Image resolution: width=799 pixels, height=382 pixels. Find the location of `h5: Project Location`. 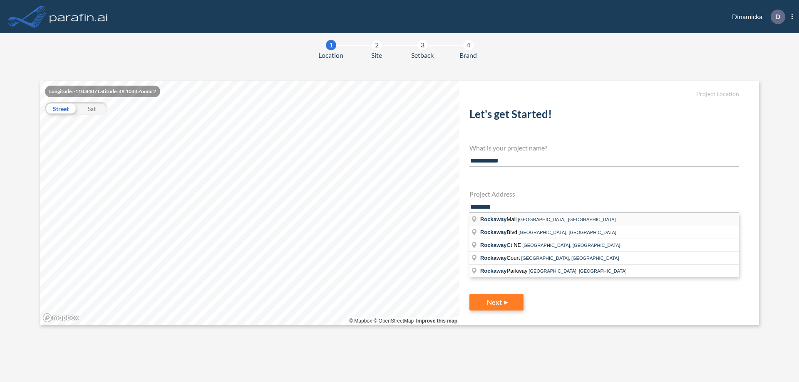

h5: Project Location is located at coordinates (604, 94).